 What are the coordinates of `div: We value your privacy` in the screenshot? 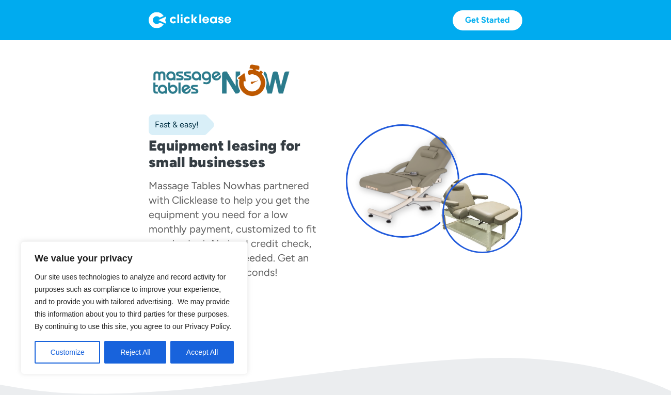 It's located at (134, 308).